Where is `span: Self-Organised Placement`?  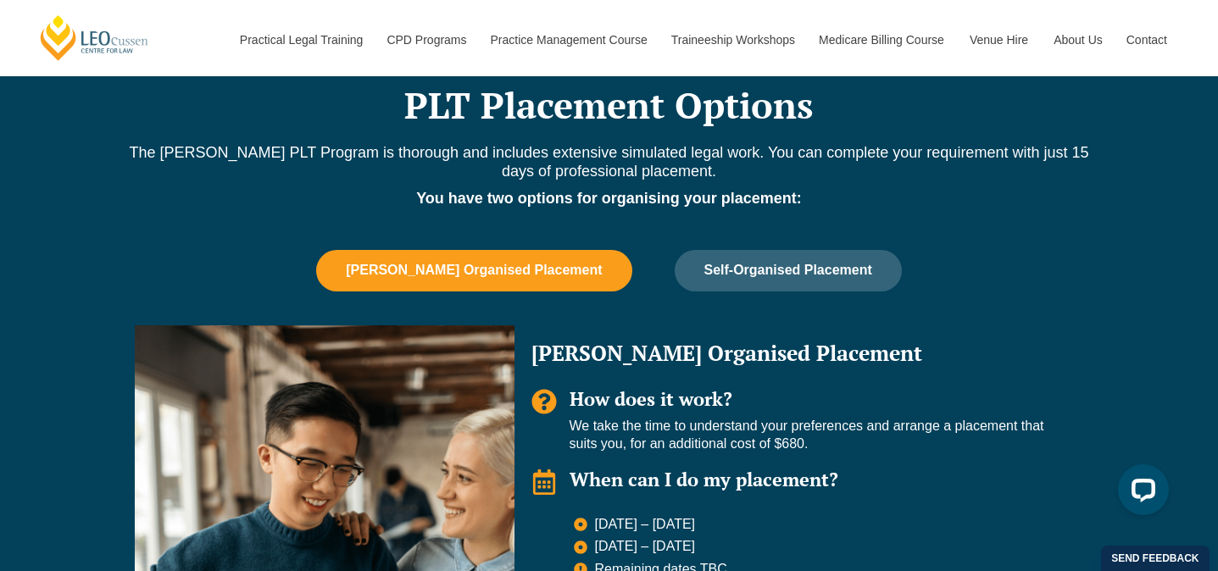 span: Self-Organised Placement is located at coordinates (788, 270).